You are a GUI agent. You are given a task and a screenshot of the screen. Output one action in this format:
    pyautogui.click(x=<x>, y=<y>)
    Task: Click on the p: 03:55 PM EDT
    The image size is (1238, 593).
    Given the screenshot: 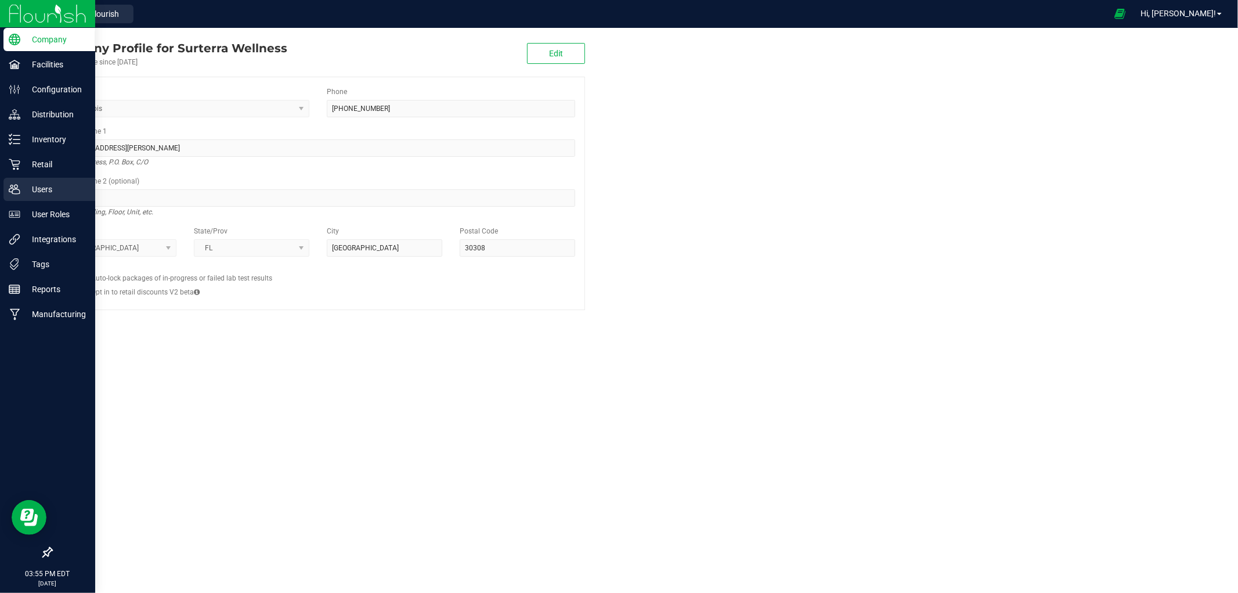 What is the action you would take?
    pyautogui.click(x=48, y=574)
    